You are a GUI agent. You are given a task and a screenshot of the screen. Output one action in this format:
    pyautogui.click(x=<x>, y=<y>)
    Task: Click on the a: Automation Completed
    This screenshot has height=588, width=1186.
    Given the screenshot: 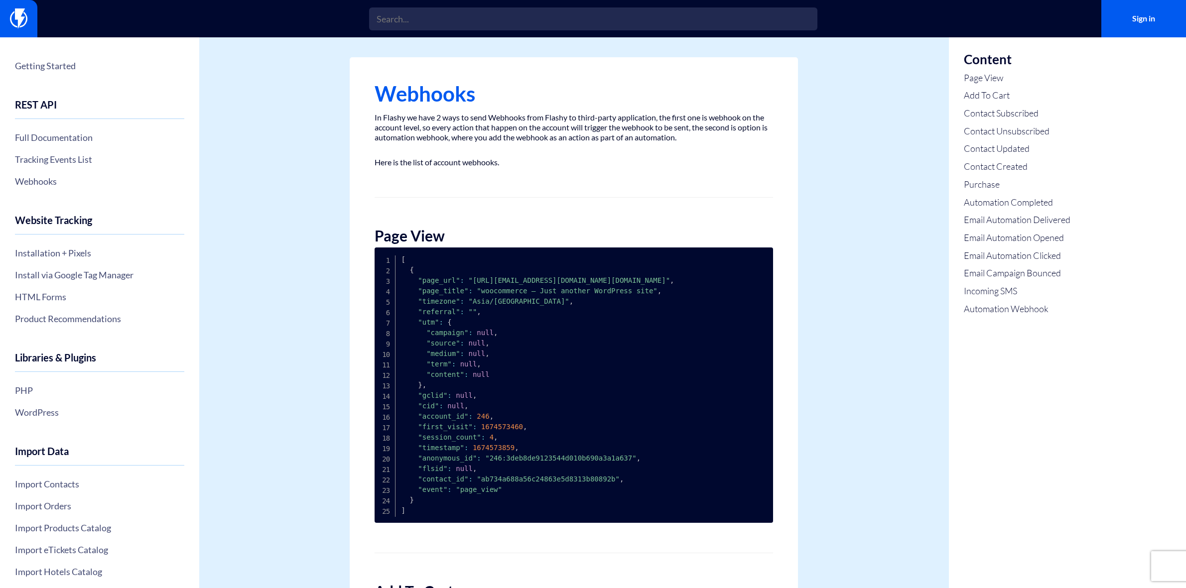 What is the action you would take?
    pyautogui.click(x=1017, y=203)
    